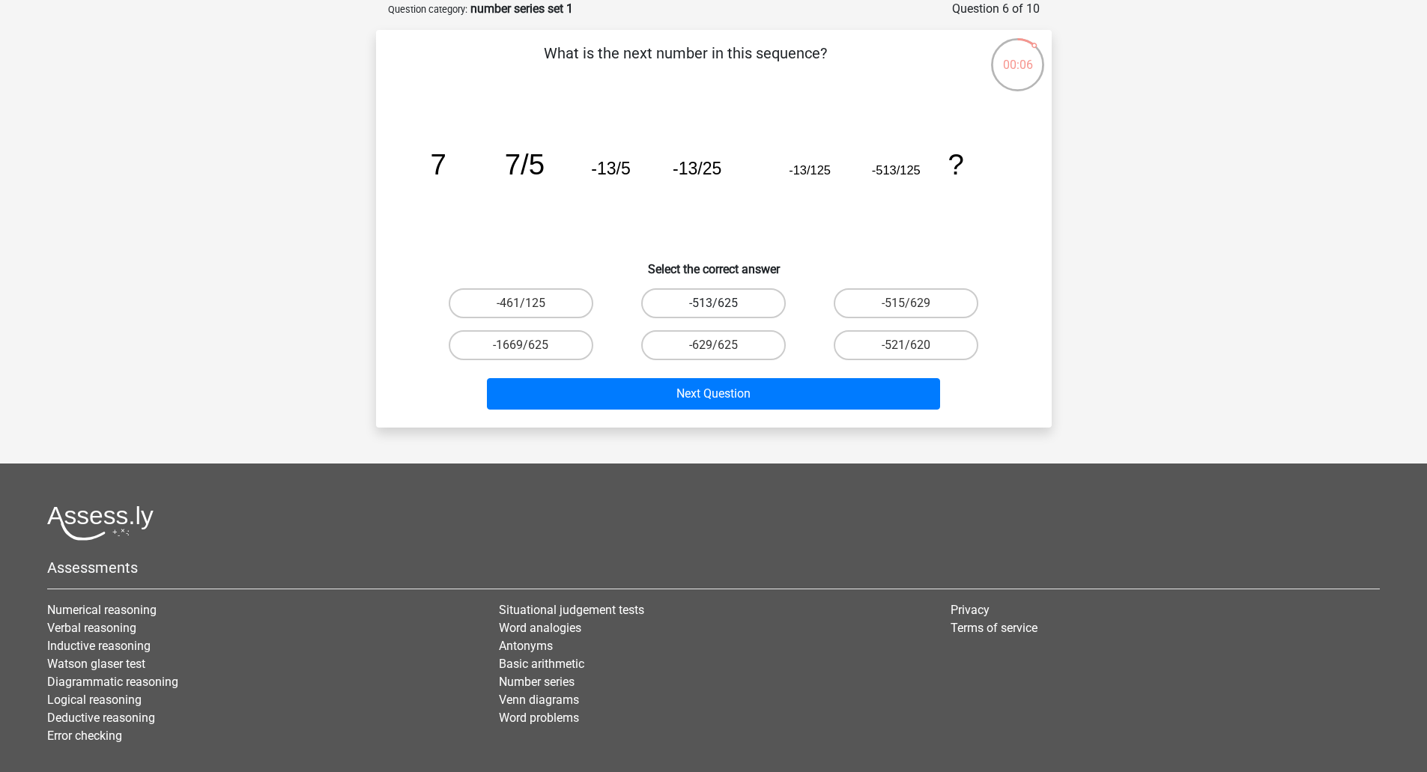 The height and width of the screenshot is (772, 1427). What do you see at coordinates (428, 9) in the screenshot?
I see `small: Question category:` at bounding box center [428, 9].